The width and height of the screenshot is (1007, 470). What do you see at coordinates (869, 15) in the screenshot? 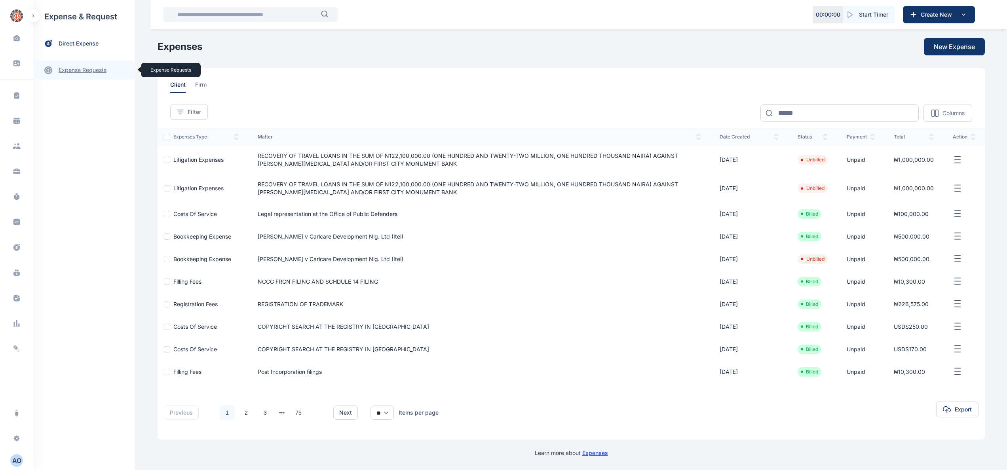
I see `button: Start Timer` at bounding box center [869, 15].